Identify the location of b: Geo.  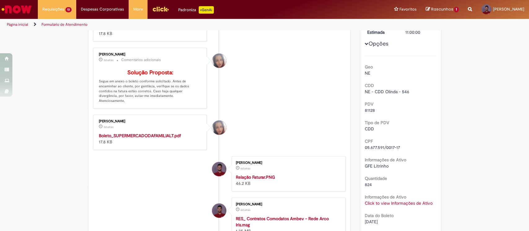
(369, 67).